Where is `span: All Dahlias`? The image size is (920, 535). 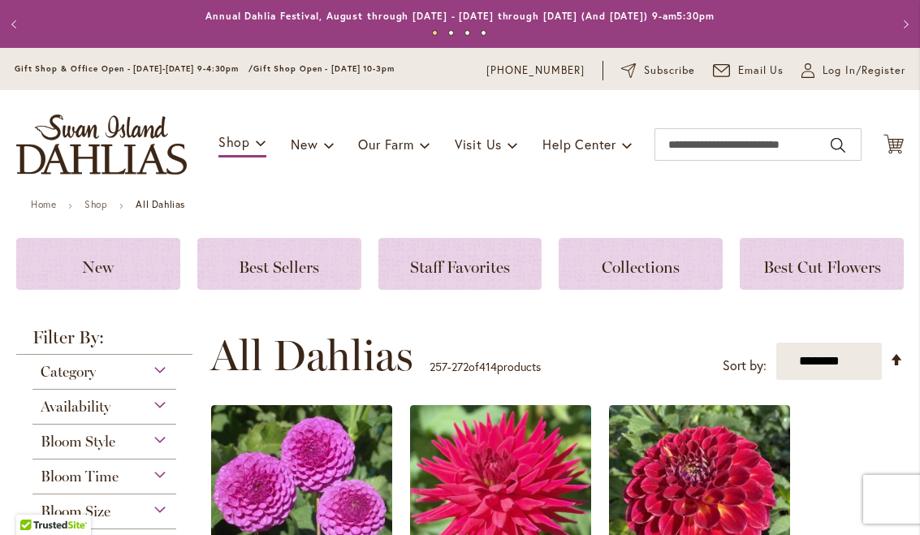 span: All Dahlias is located at coordinates (312, 356).